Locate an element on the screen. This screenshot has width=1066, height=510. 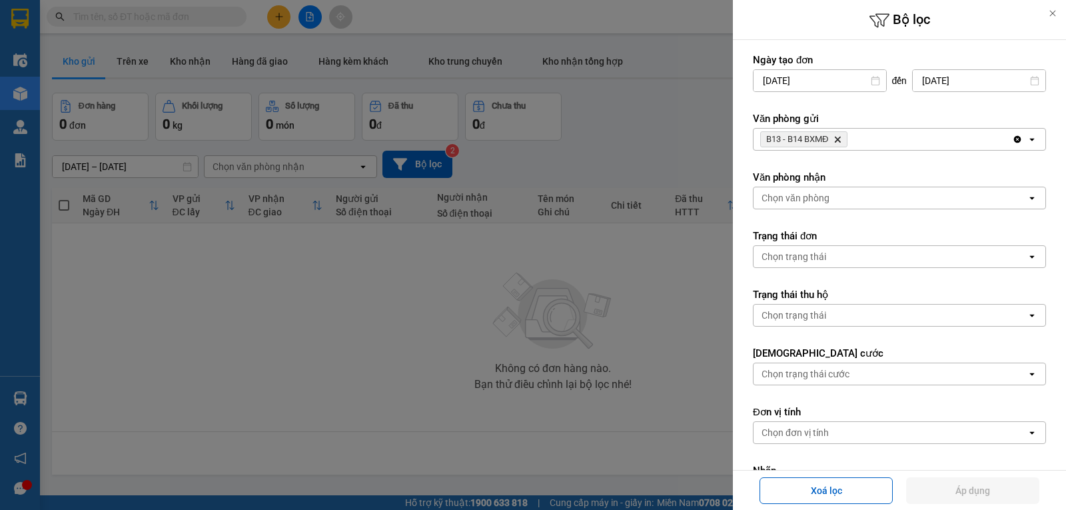
span: B13 - B14 BXMĐ is located at coordinates (797, 139).